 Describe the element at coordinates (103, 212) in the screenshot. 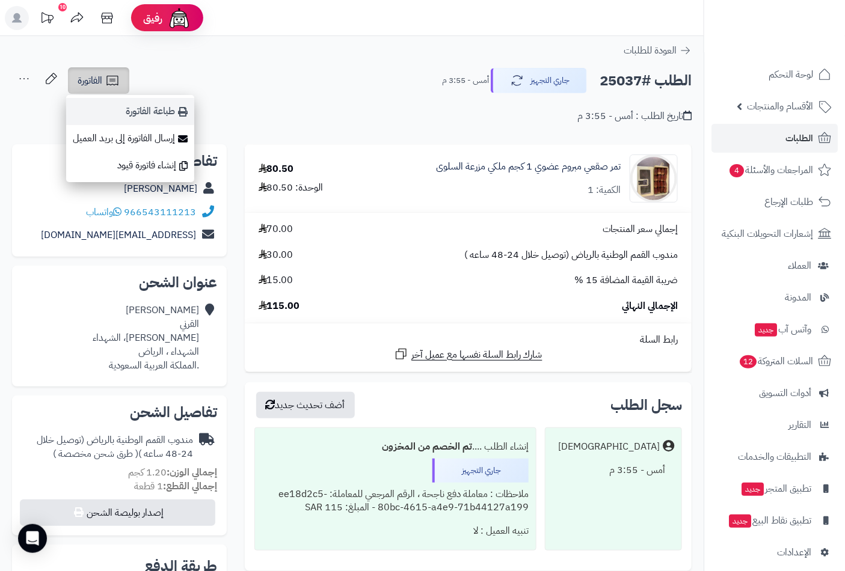

I see `span: واتساب` at that location.